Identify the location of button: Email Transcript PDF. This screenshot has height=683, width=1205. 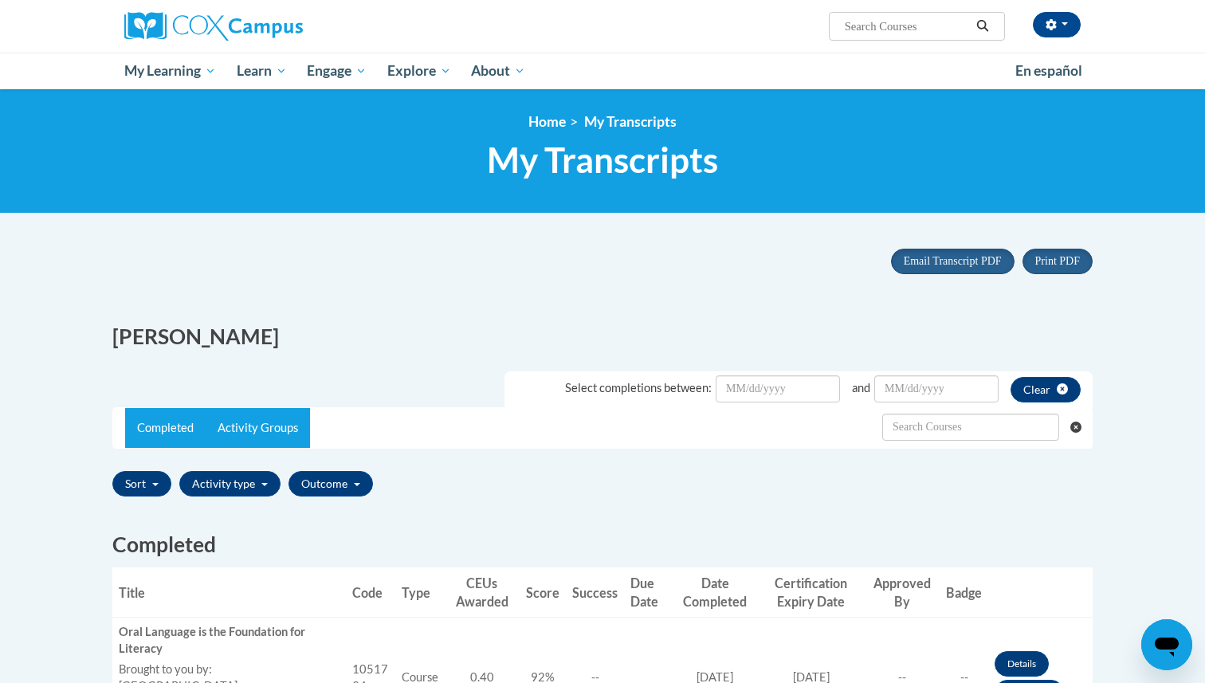
(952, 261).